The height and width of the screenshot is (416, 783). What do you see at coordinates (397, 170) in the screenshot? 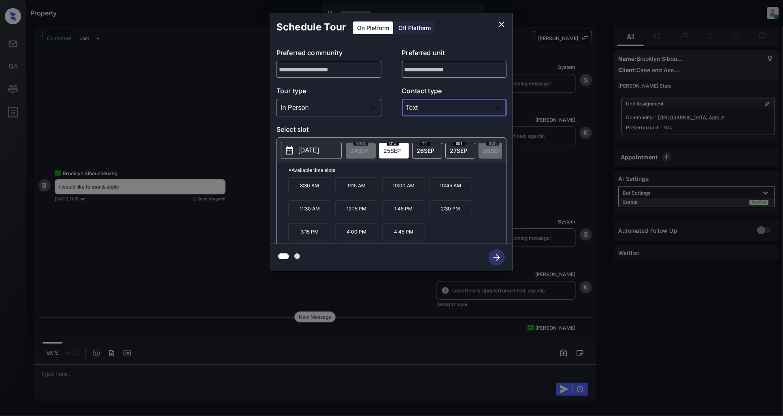
I see `p: *Available time slots` at bounding box center [397, 170].